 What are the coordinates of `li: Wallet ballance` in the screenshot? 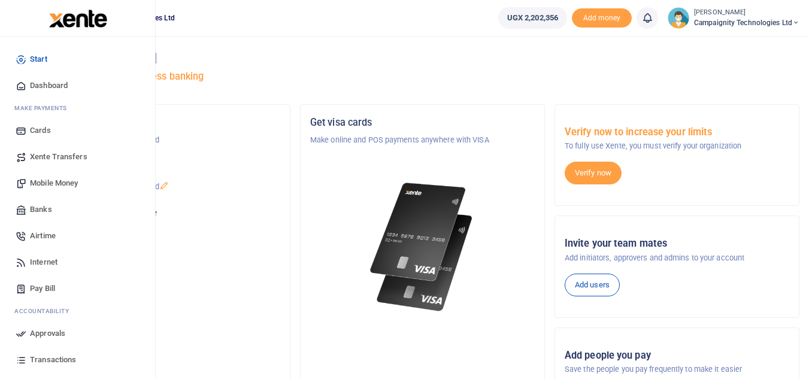 It's located at (532, 18).